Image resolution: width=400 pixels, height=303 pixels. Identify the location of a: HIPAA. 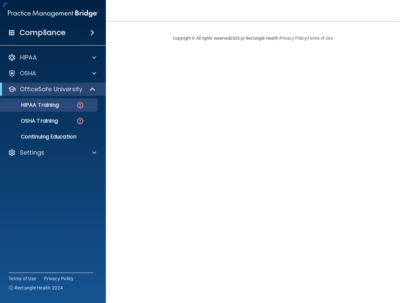
(52, 58).